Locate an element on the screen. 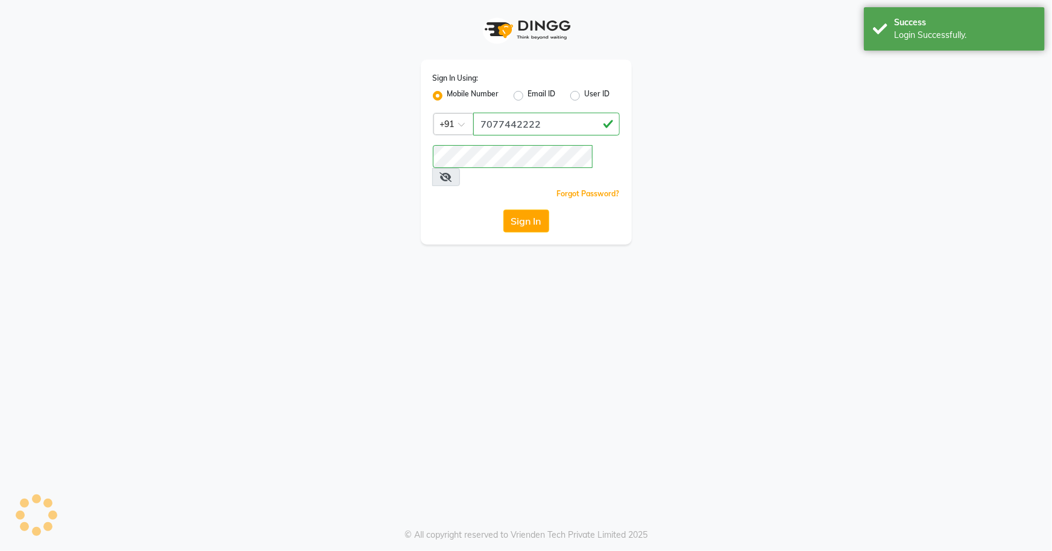 Image resolution: width=1052 pixels, height=551 pixels. label: Mobile Number is located at coordinates (473, 96).